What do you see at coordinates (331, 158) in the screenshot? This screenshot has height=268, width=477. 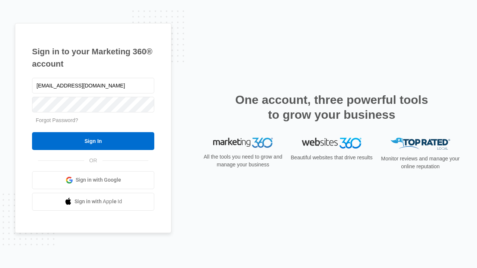 I see `p: Beautiful websites that drive results` at bounding box center [331, 158].